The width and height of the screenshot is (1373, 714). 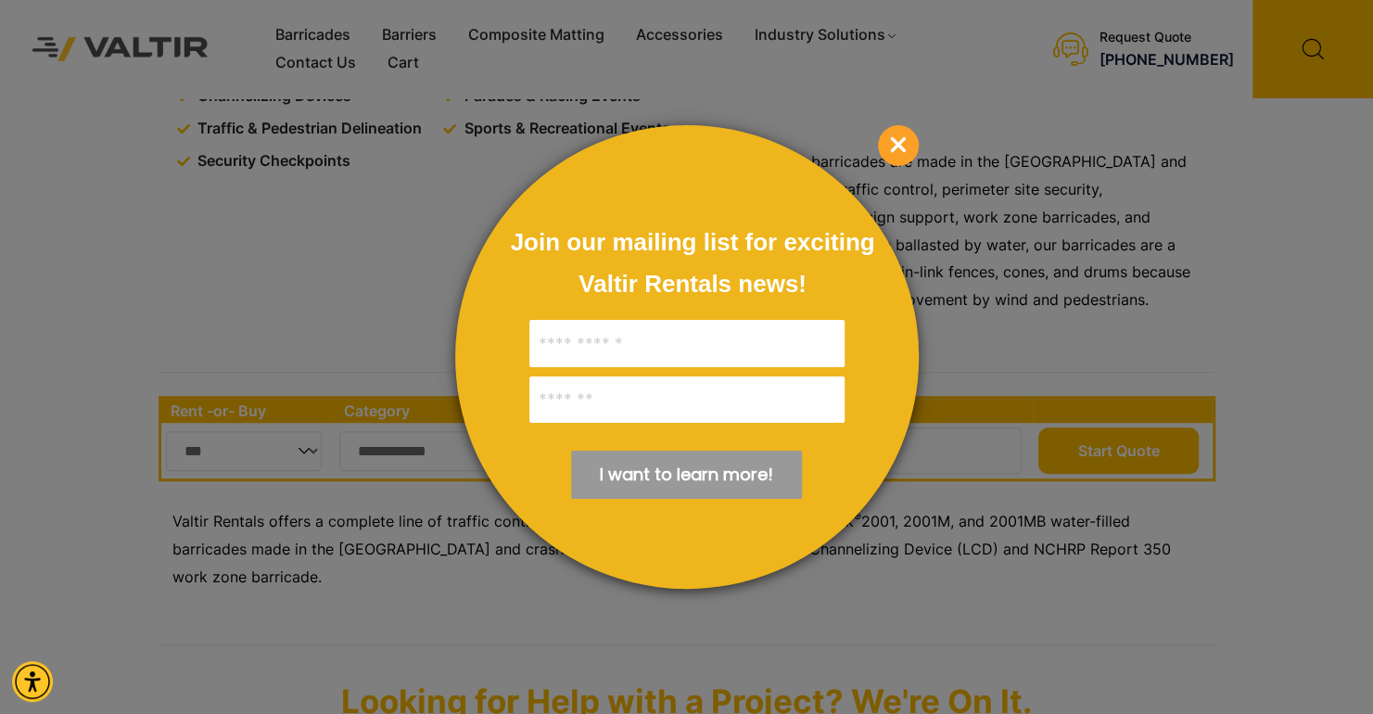 I want to click on input: Full Name:*, so click(x=687, y=343).